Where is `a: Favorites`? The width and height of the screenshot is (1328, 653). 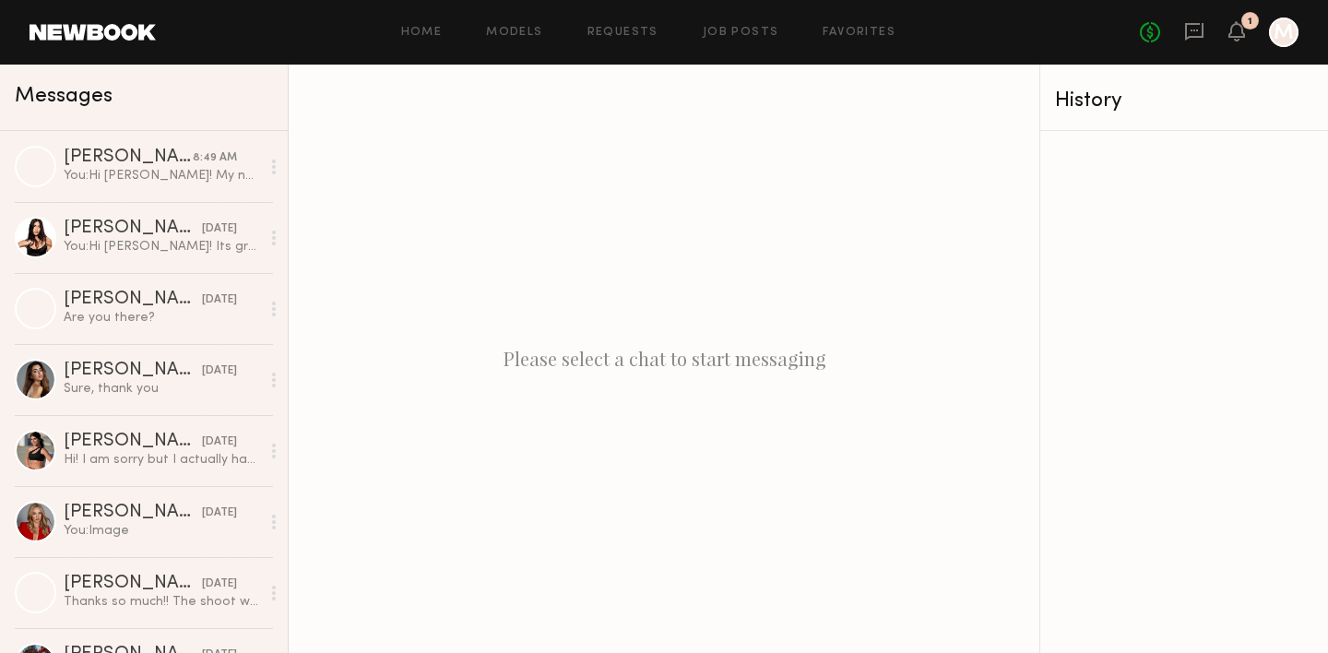
a: Favorites is located at coordinates (859, 32).